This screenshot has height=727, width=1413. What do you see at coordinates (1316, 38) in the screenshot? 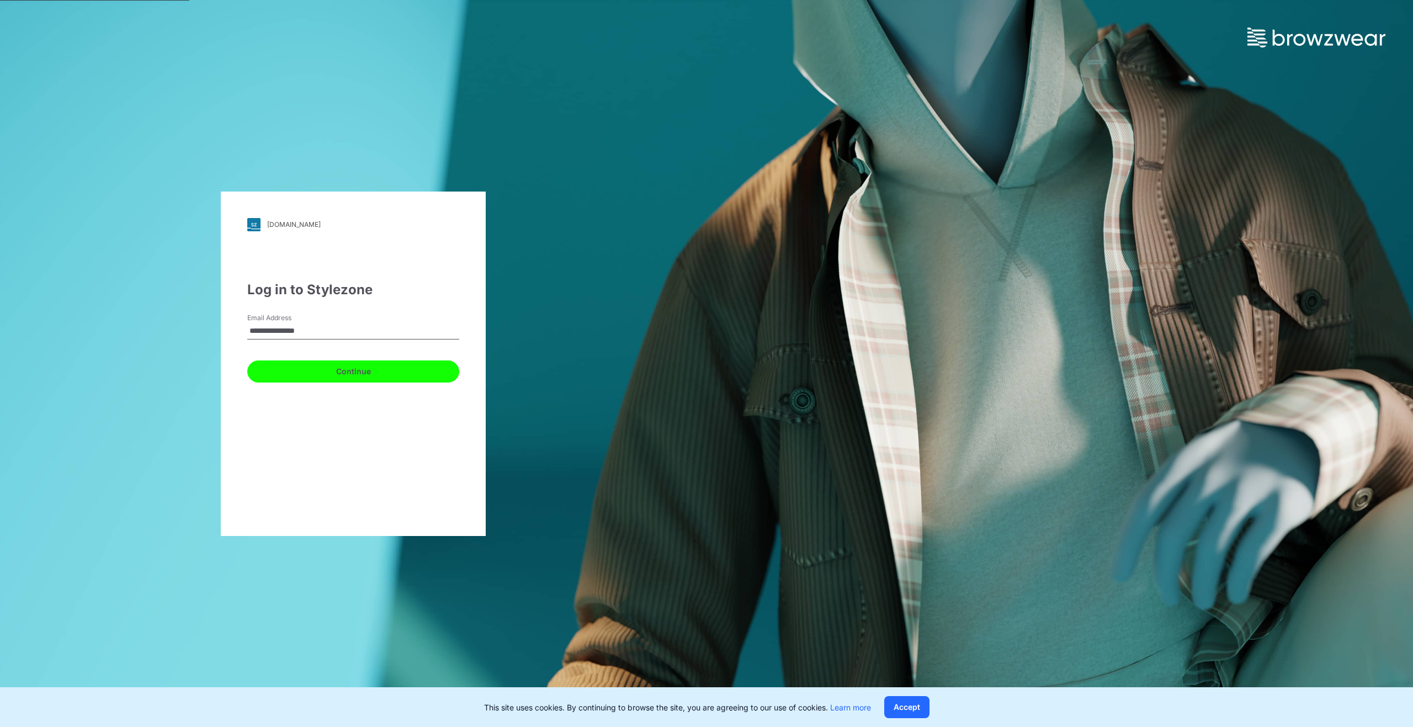
I see `img: browzwear-logo.73288ffb.svg` at bounding box center [1316, 38].